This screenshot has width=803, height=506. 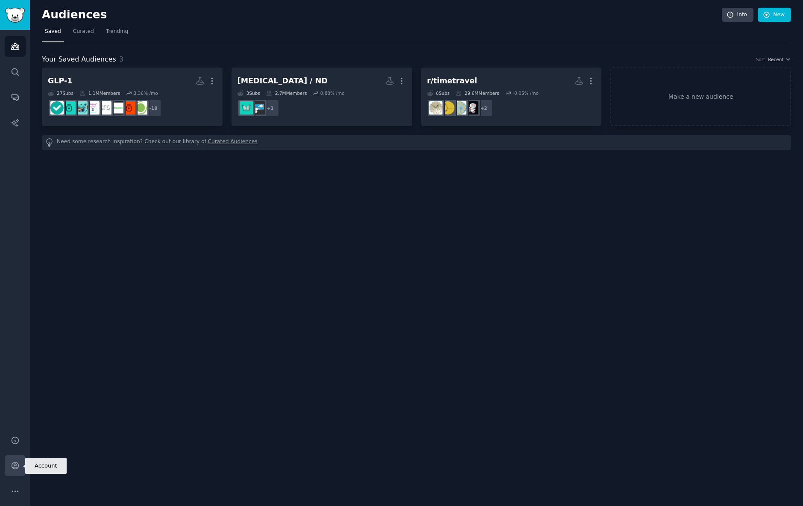 What do you see at coordinates (286, 93) in the screenshot?
I see `div: 2.7M Members` at bounding box center [286, 93].